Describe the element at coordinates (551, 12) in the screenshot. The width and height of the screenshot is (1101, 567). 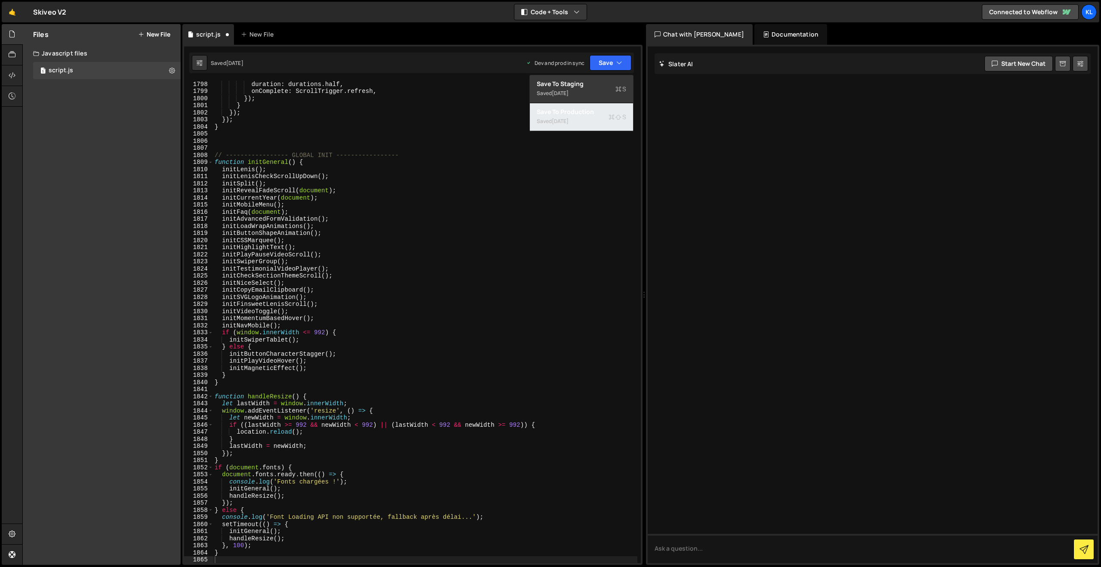
I see `button: Code + Tools` at that location.